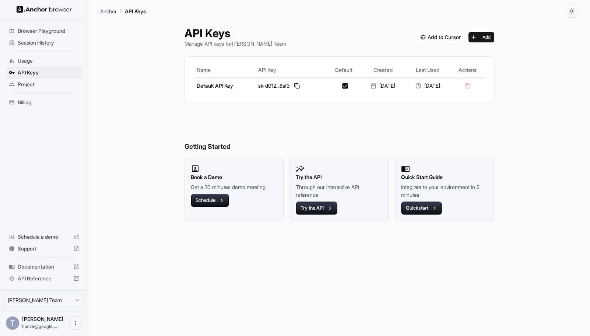  Describe the element at coordinates (421, 208) in the screenshot. I see `button: Quickstart` at that location.